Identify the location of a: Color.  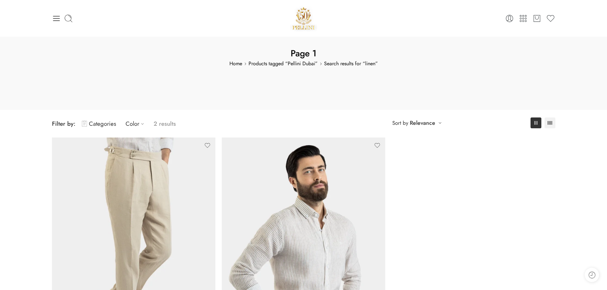
(136, 124).